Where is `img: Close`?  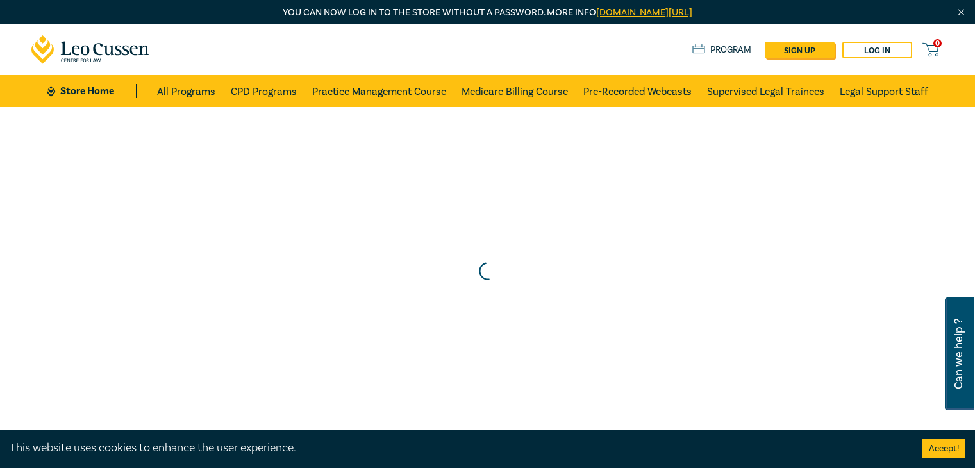
img: Close is located at coordinates (961, 12).